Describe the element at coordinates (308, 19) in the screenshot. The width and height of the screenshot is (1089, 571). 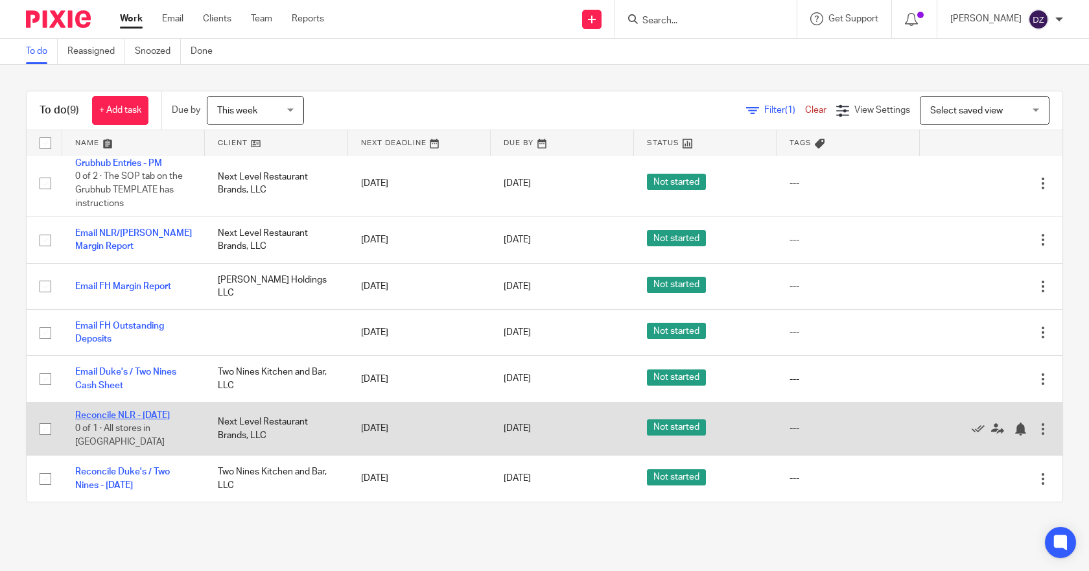
I see `a: Reports` at that location.